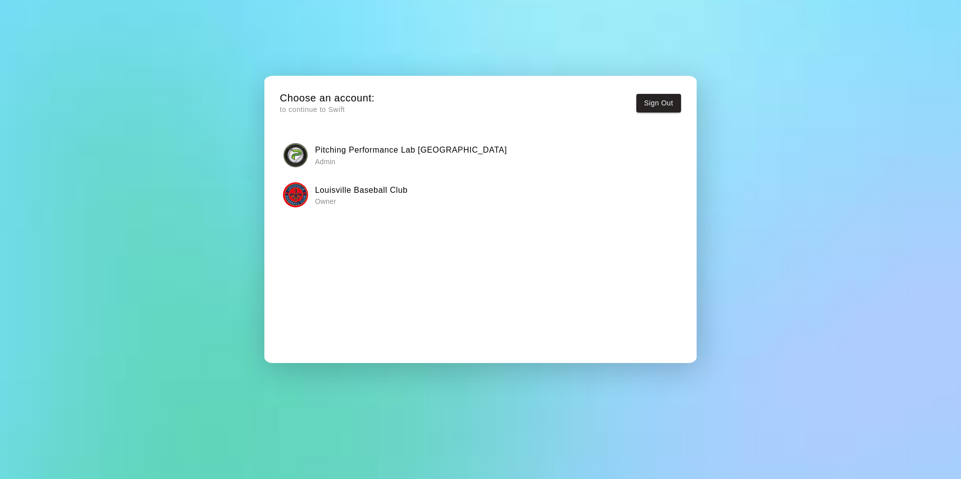 The image size is (961, 479). Describe the element at coordinates (327, 110) in the screenshot. I see `p: to continue to Swift` at that location.